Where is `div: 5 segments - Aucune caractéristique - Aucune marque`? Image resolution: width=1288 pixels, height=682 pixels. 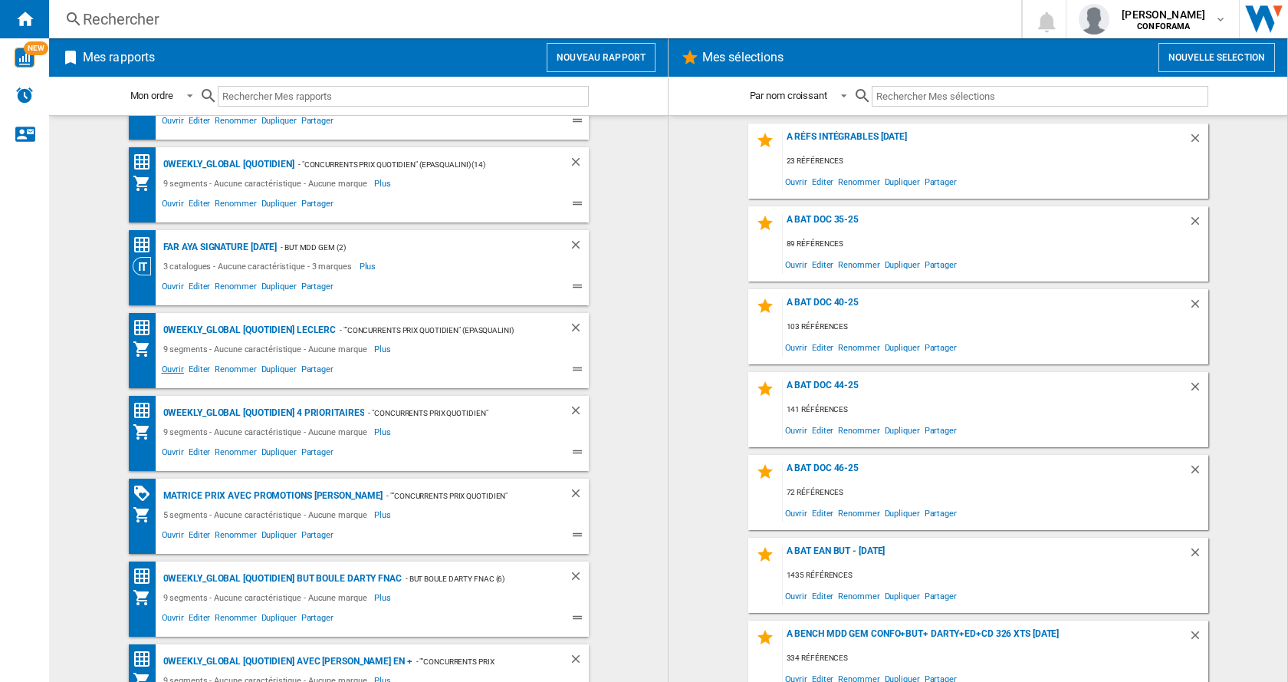
div: 5 segments - Aucune caractéristique - Aucune marque is located at coordinates (267, 514).